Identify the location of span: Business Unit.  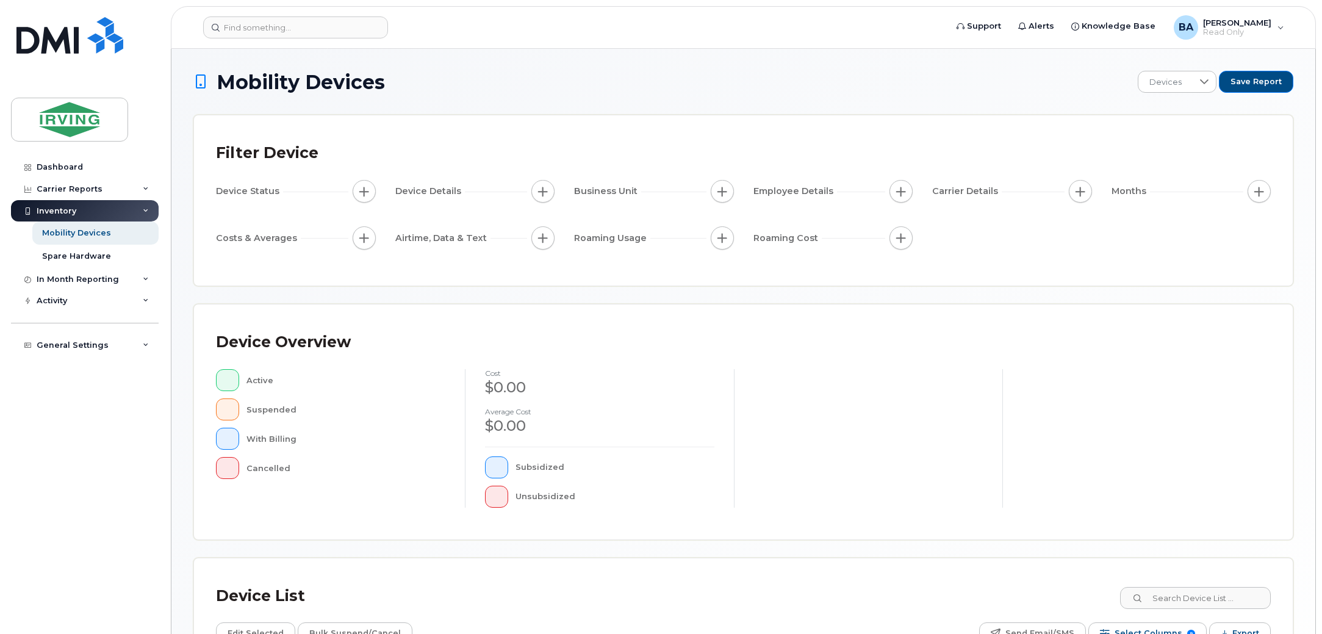
(608, 191).